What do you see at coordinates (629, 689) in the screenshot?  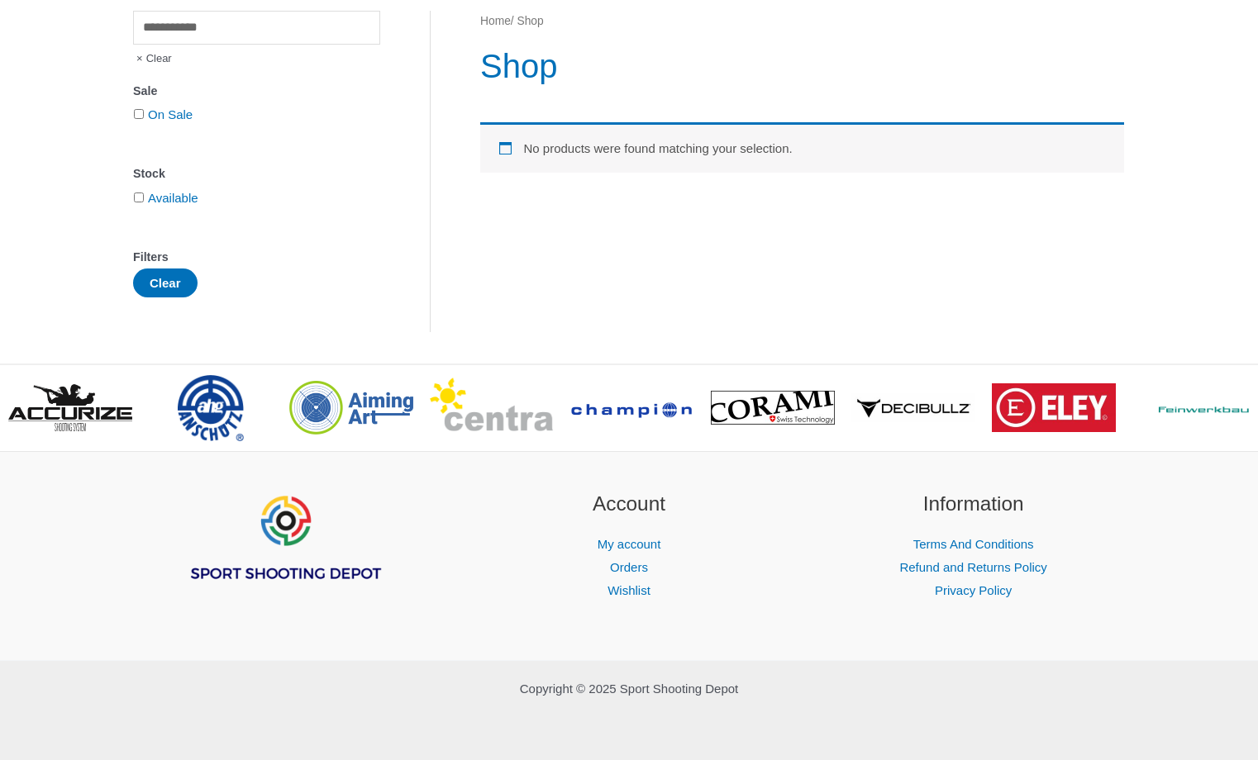 I see `p: Copyright © 2025 Sport Shooting Depot` at bounding box center [629, 689].